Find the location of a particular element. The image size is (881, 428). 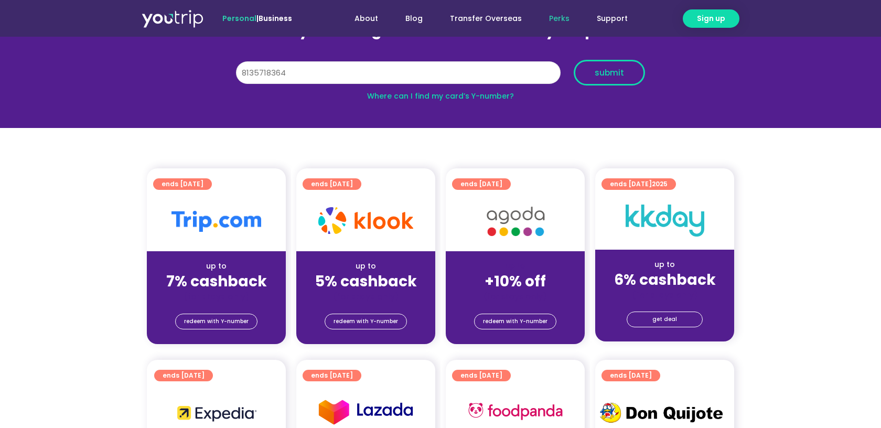

span: Sign up is located at coordinates (711, 18).